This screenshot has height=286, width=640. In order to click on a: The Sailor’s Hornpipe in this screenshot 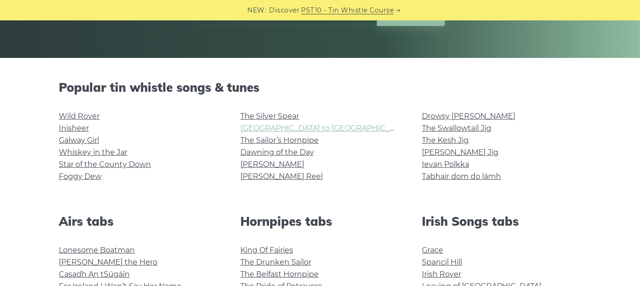, I will do `click(279, 140)`.